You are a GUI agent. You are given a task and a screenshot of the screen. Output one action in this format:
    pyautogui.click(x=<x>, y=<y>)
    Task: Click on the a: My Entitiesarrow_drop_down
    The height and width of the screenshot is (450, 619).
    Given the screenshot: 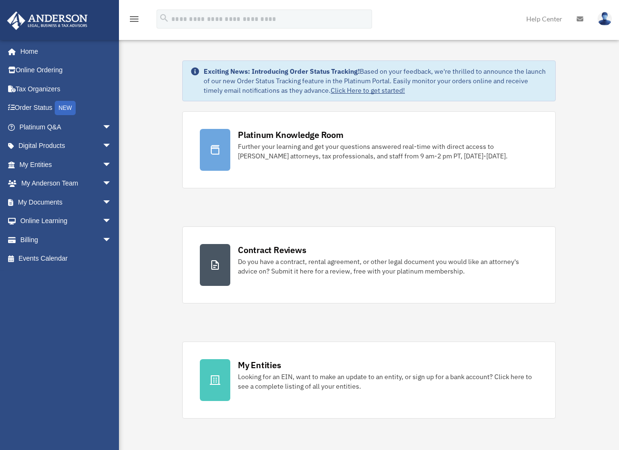 What is the action you would take?
    pyautogui.click(x=66, y=165)
    